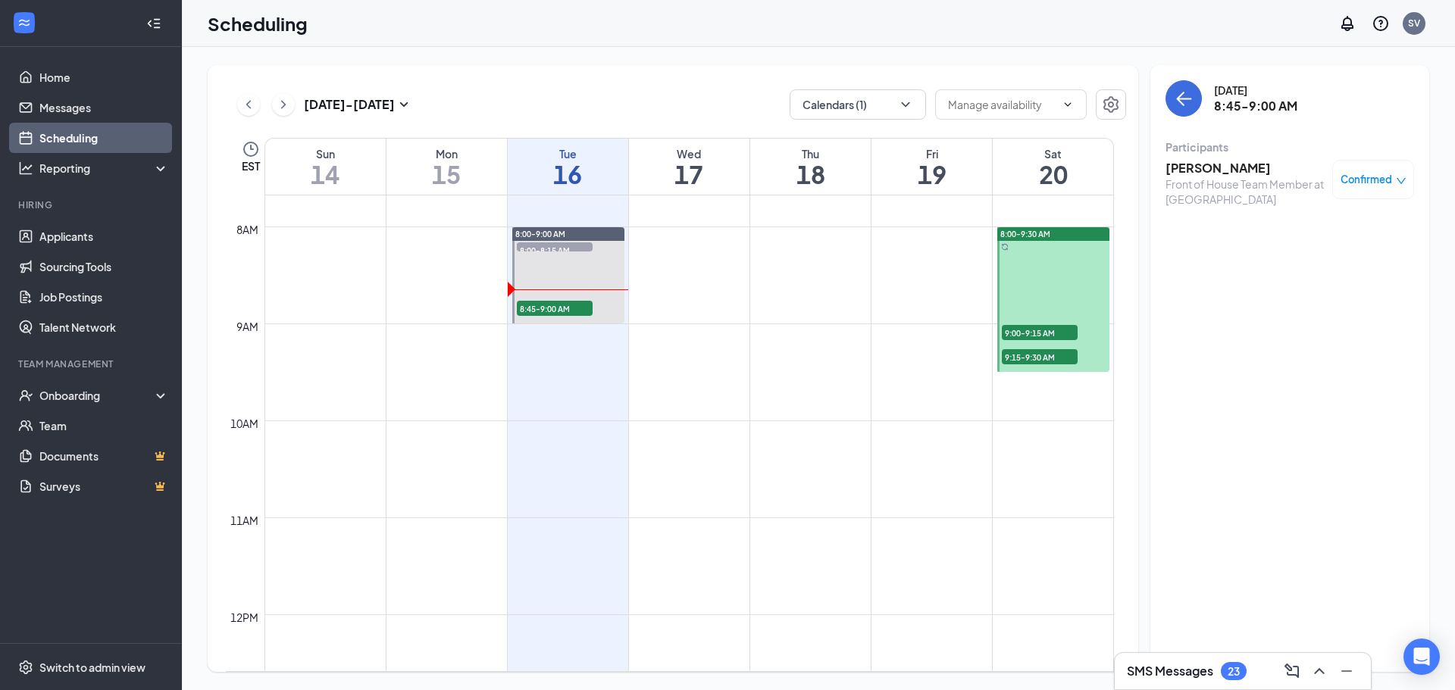 The height and width of the screenshot is (690, 1455). Describe the element at coordinates (104, 456) in the screenshot. I see `a: DocumentsCrown` at that location.